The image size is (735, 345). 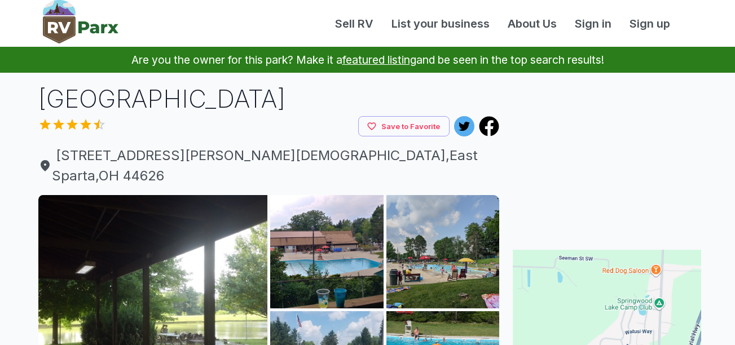 I want to click on p: Are you the owner for this park? Make it a and be seen in the top search results!, so click(x=367, y=60).